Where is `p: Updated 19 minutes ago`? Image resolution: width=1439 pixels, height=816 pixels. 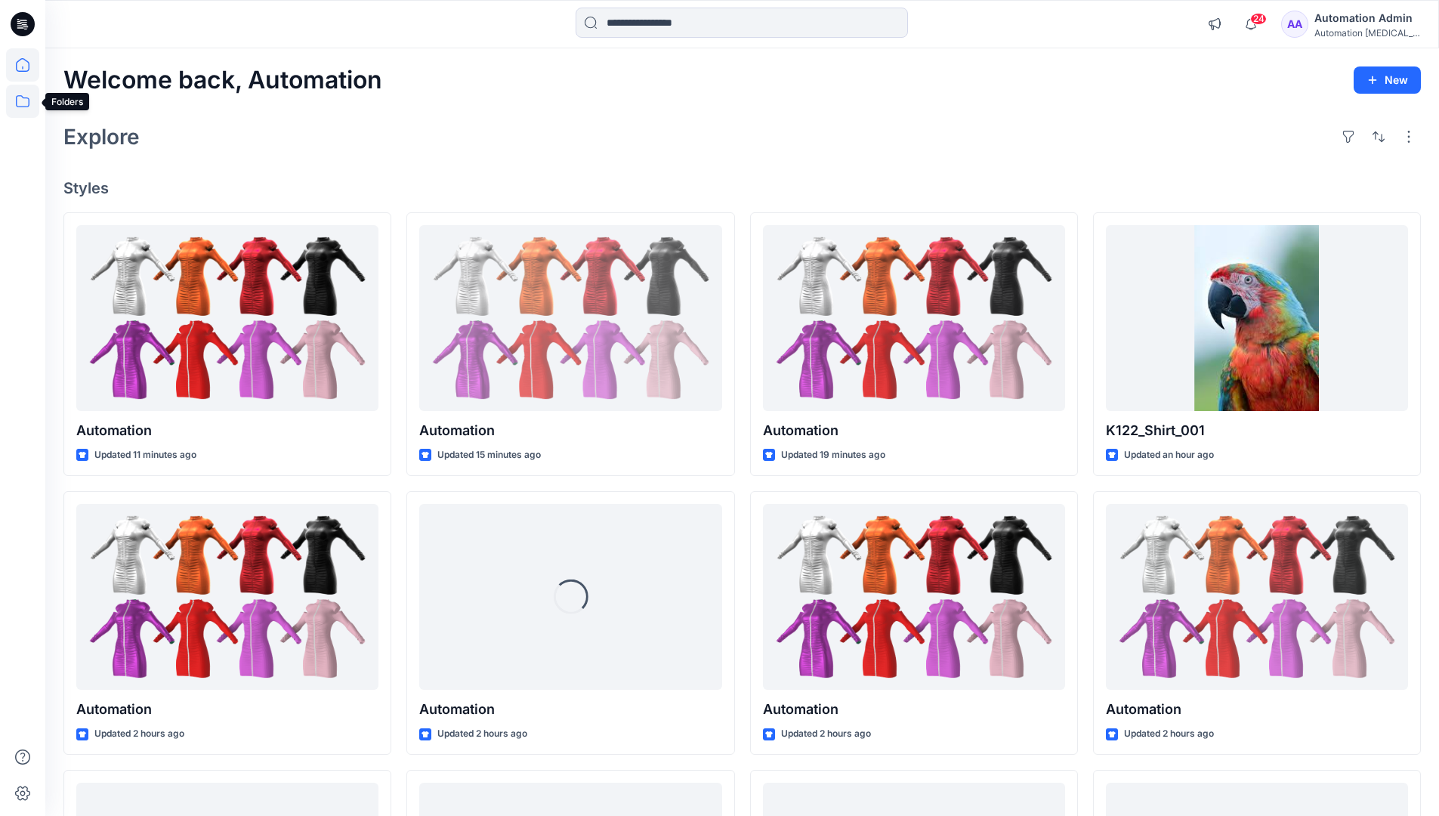 p: Updated 19 minutes ago is located at coordinates (833, 455).